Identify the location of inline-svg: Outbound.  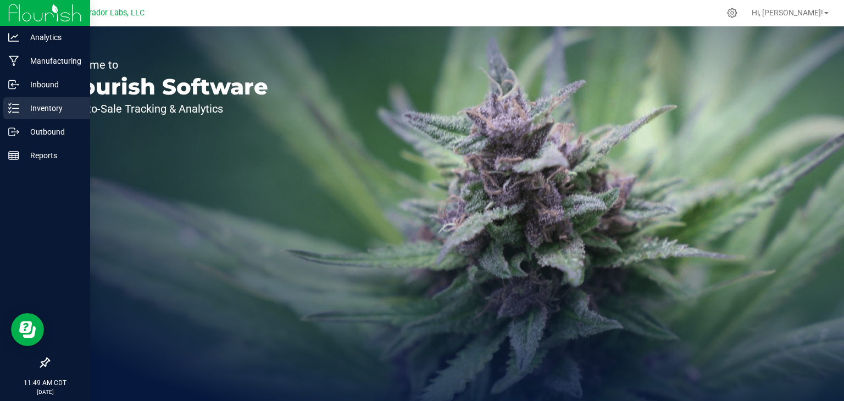
(14, 132).